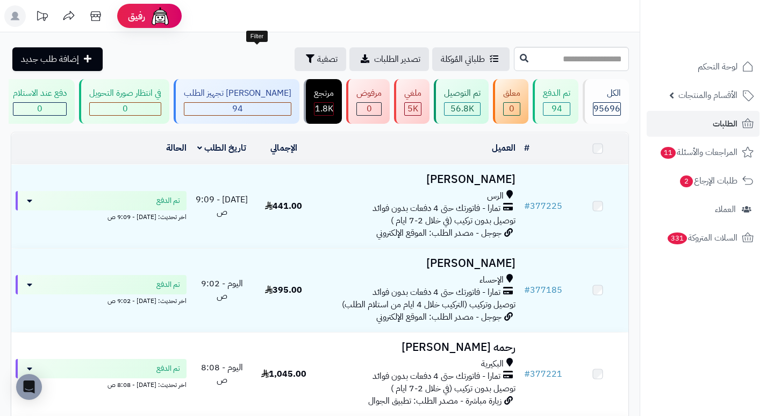 This screenshot has width=766, height=416. I want to click on span: البكيرية, so click(492, 363).